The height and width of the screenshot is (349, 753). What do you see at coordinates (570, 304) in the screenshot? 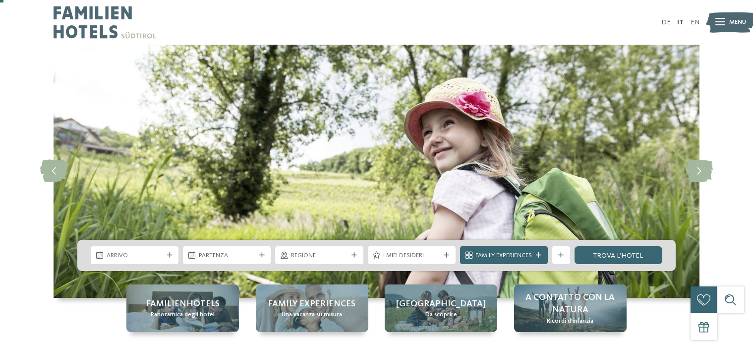
I see `span: A contatto con la natura` at bounding box center [570, 304].